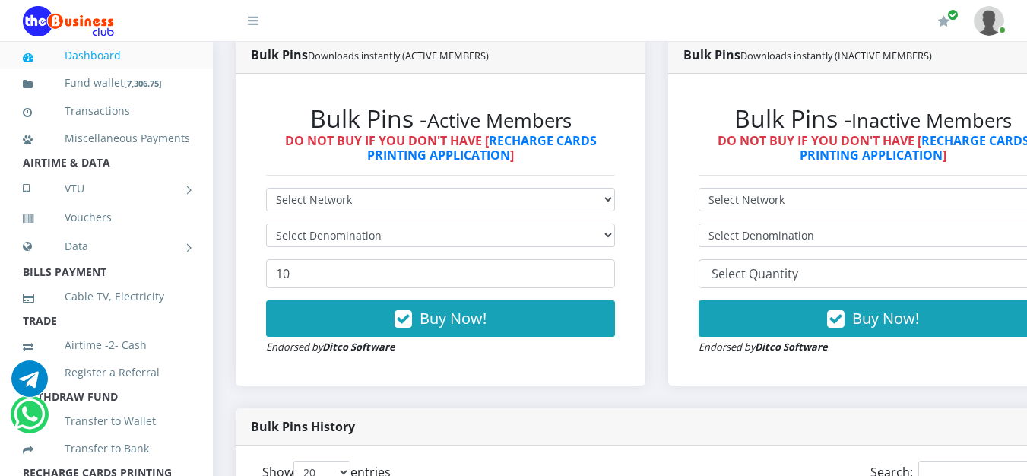 This screenshot has width=1027, height=476. What do you see at coordinates (106, 246) in the screenshot?
I see `a: Data` at bounding box center [106, 246].